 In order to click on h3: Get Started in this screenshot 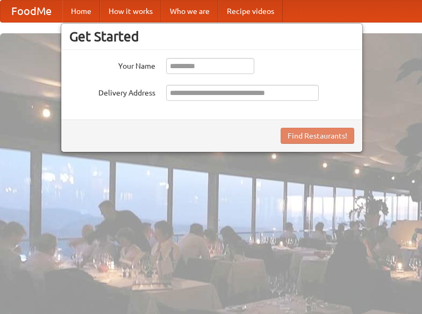, I will do `click(212, 37)`.